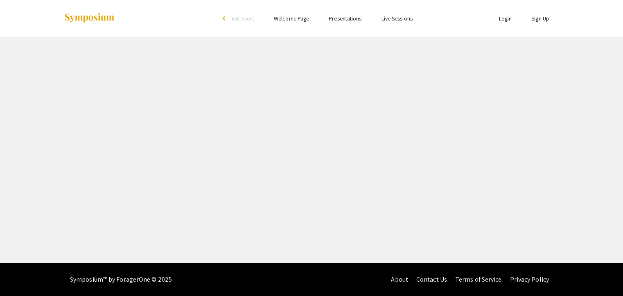  I want to click on a: Presentations, so click(345, 18).